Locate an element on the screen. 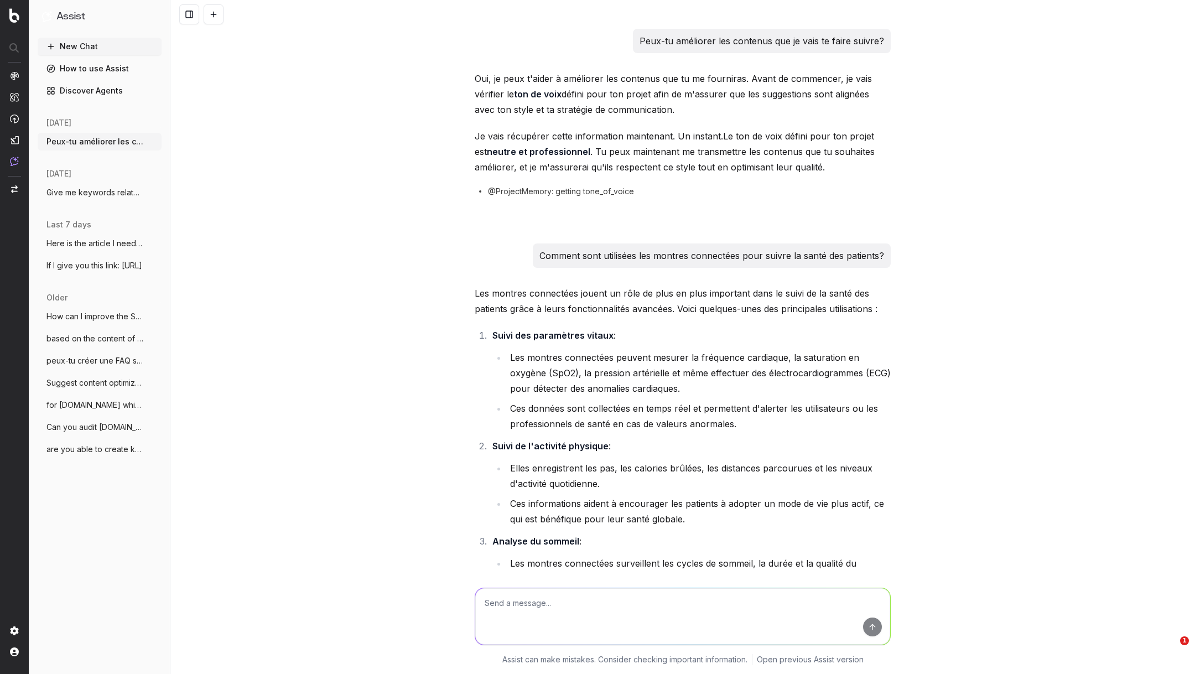 This screenshot has height=674, width=1195. img: Switch project is located at coordinates (14, 189).